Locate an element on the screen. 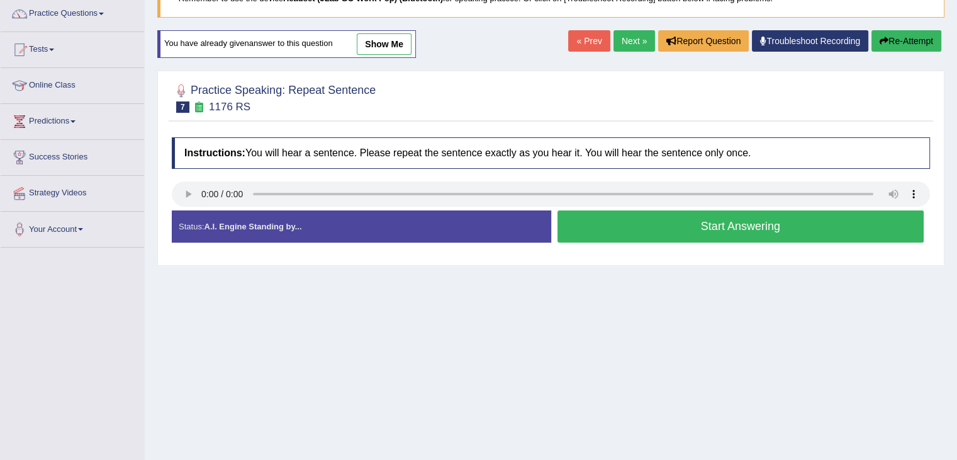 Image resolution: width=957 pixels, height=460 pixels. strong: A.I. Engine Standing by... is located at coordinates (252, 226).